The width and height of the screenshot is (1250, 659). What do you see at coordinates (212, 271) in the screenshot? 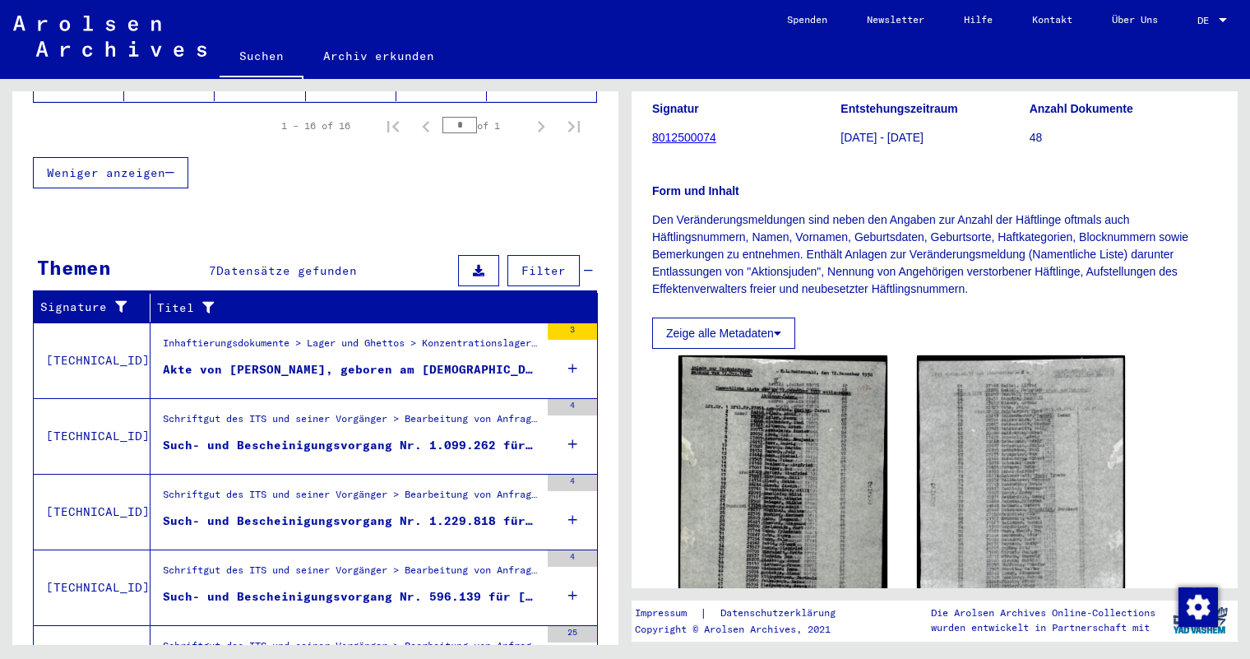
I see `span: 7` at bounding box center [212, 271].